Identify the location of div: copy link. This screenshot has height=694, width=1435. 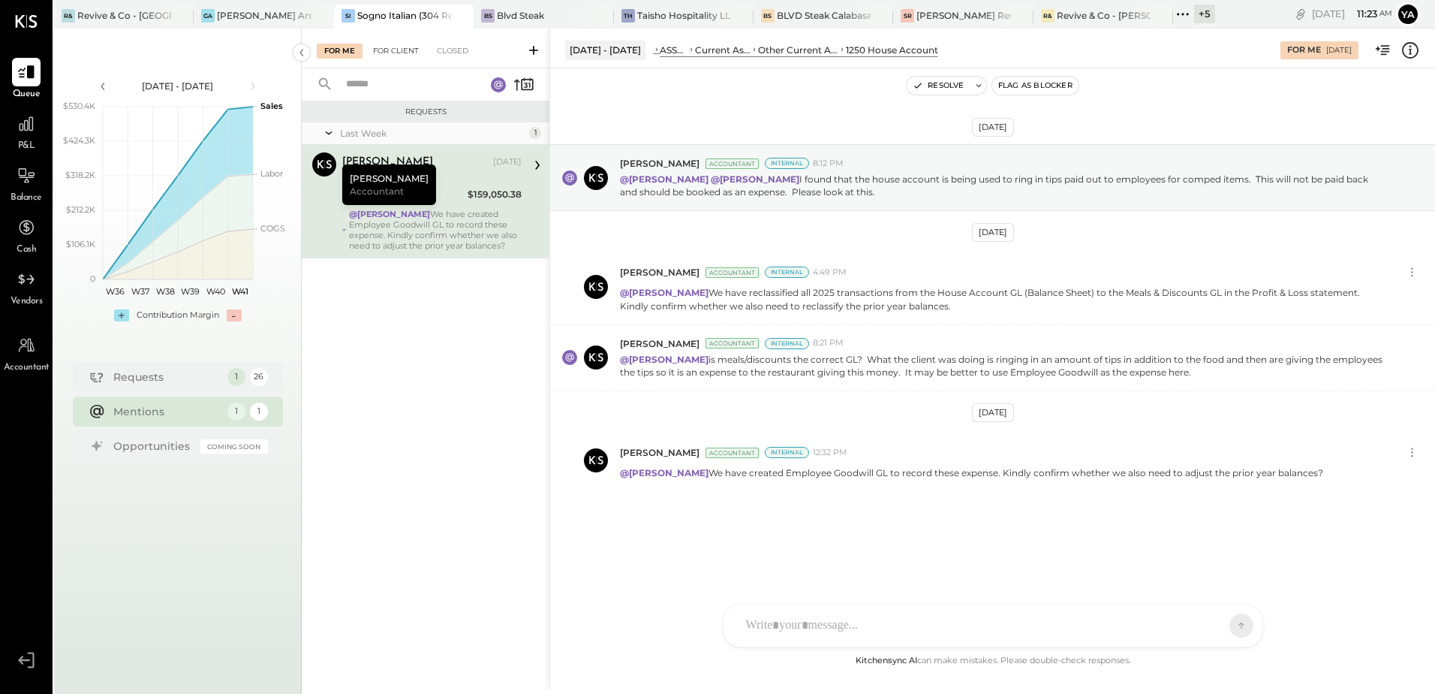
(1301, 14).